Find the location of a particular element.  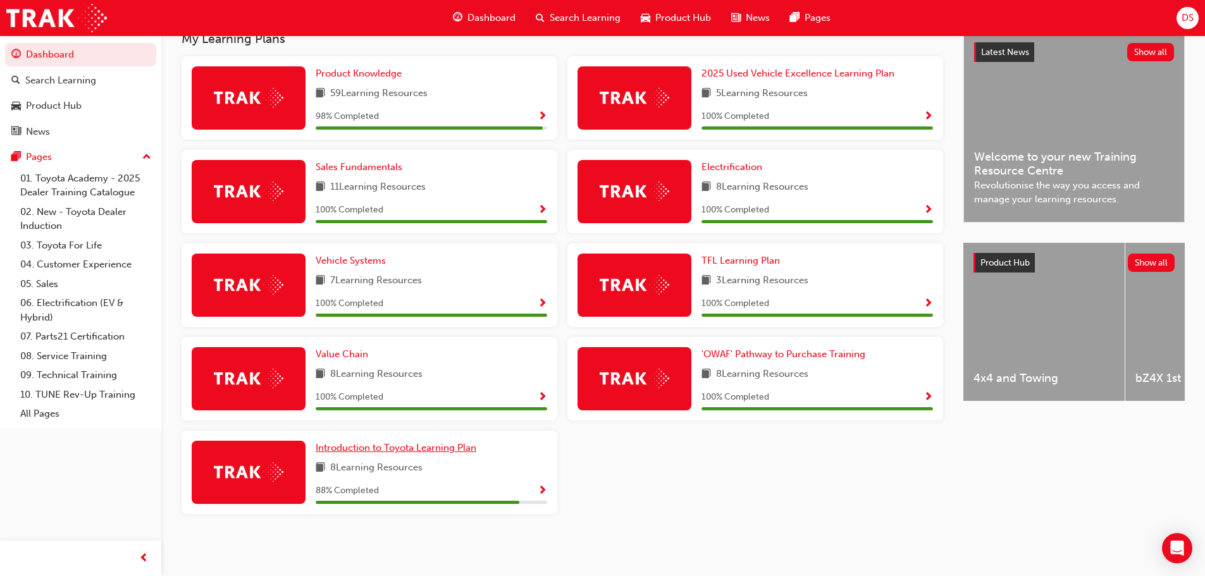

span: Welcome to your new Training Resource Centre is located at coordinates (1074, 164).